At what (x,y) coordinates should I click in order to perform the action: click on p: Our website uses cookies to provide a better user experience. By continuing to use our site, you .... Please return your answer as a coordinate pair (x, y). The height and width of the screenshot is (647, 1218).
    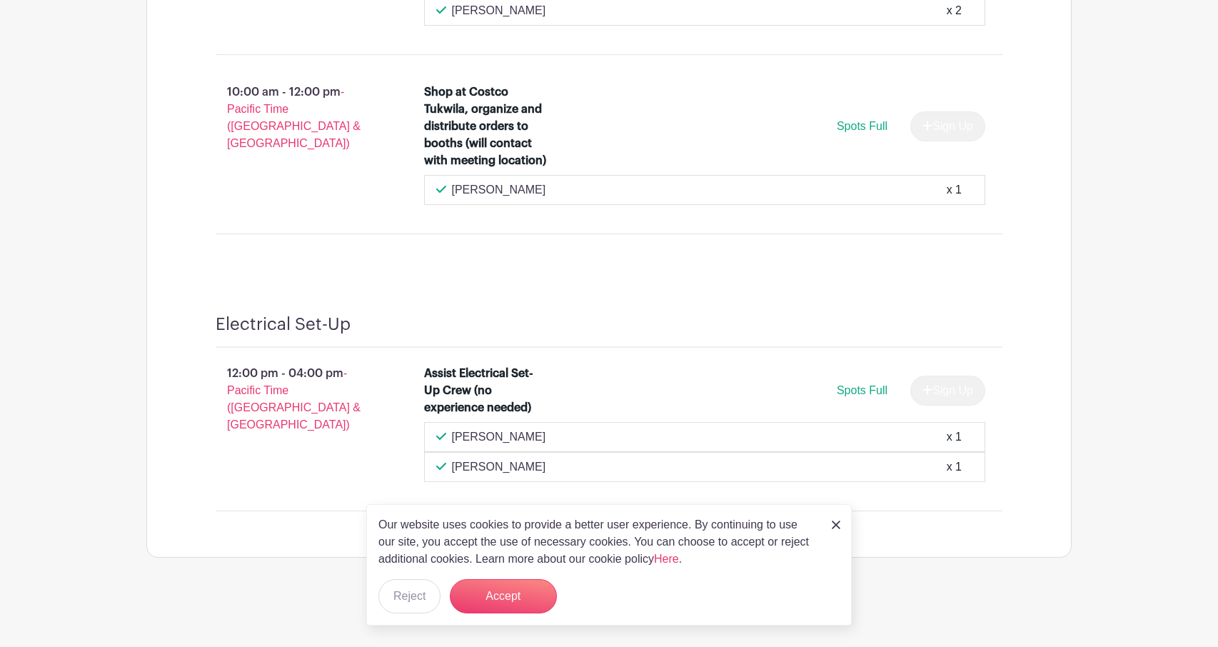
    Looking at the image, I should click on (598, 542).